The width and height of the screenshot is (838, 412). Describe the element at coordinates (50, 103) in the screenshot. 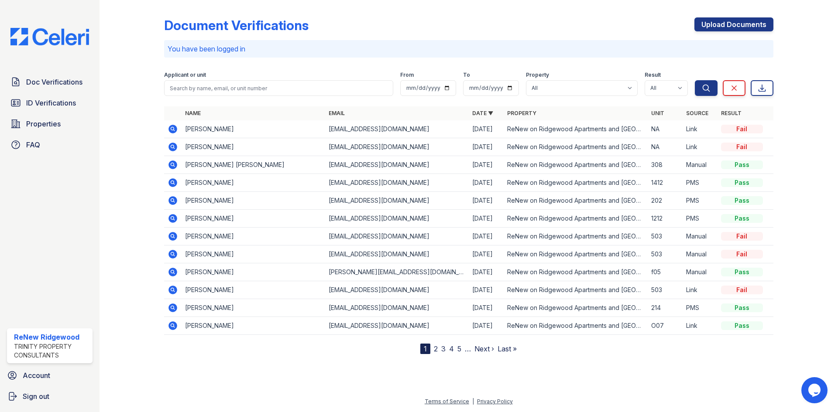

I see `a: ID Verifications` at that location.